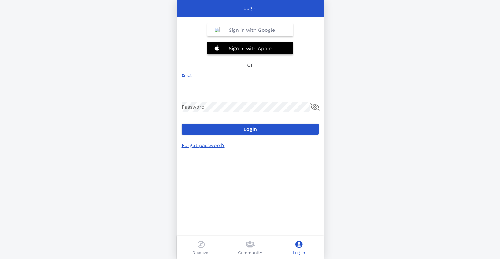 Image resolution: width=500 pixels, height=259 pixels. What do you see at coordinates (250, 48) in the screenshot?
I see `b: Sign in with Apple` at bounding box center [250, 48].